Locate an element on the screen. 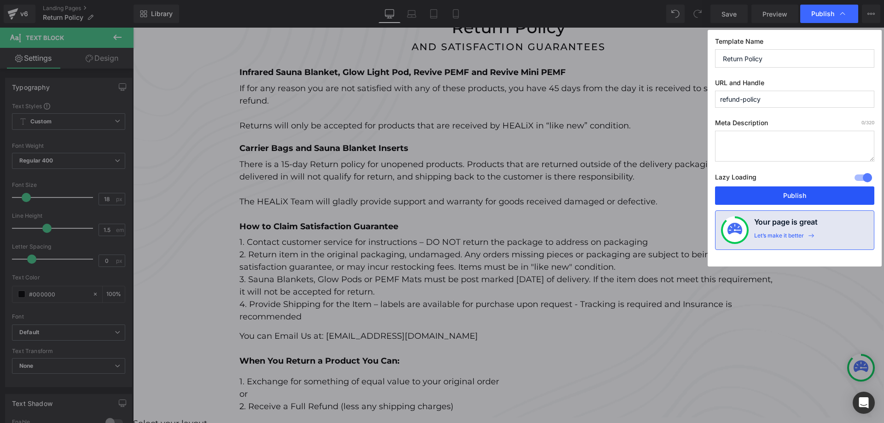 This screenshot has height=423, width=884. span: Publish is located at coordinates (822, 14).